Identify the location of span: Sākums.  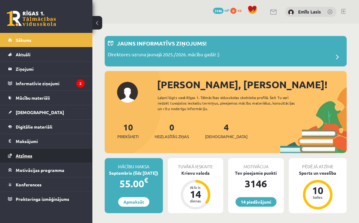
(23, 40).